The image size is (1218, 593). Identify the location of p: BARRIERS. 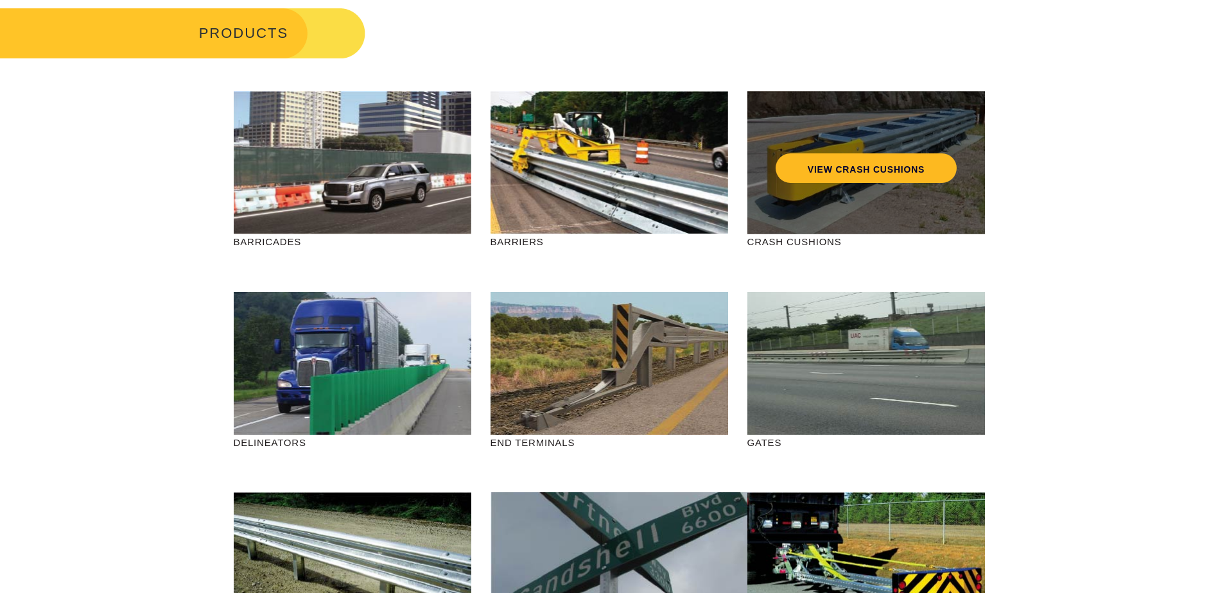
(609, 241).